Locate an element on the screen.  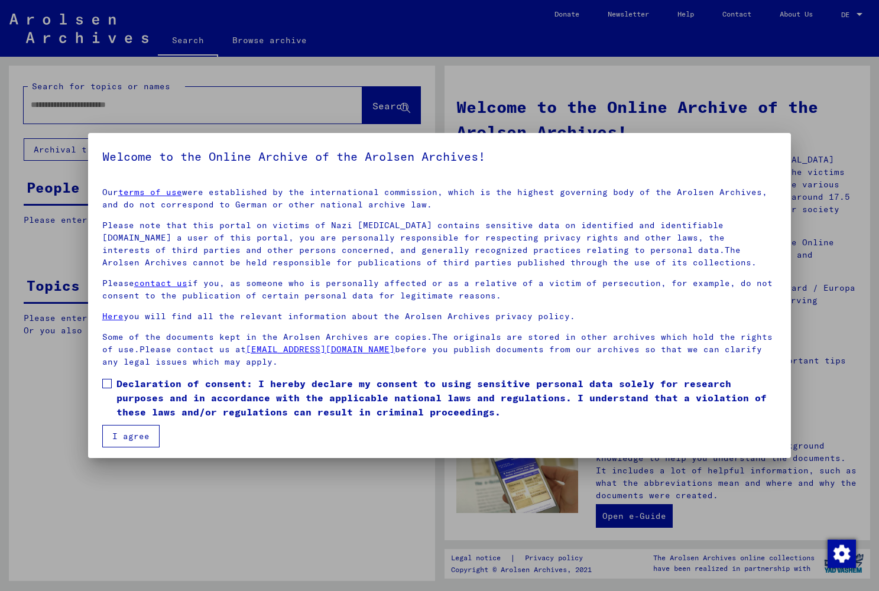
img: Zustimmung ändern is located at coordinates (842, 554).